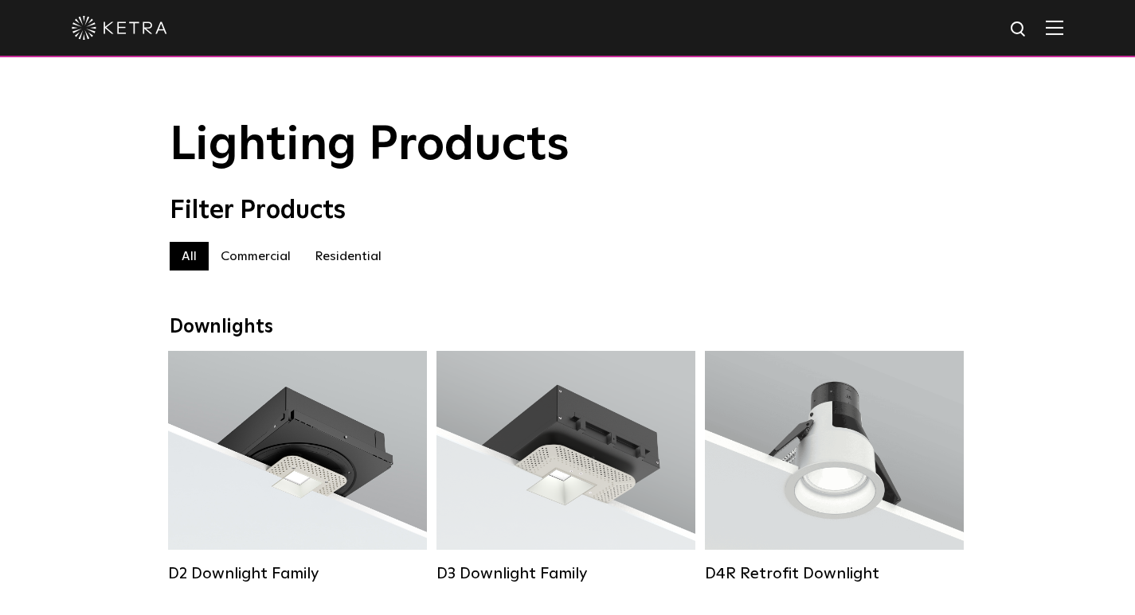  What do you see at coordinates (1018, 29) in the screenshot?
I see `img: search icon` at bounding box center [1018, 29].